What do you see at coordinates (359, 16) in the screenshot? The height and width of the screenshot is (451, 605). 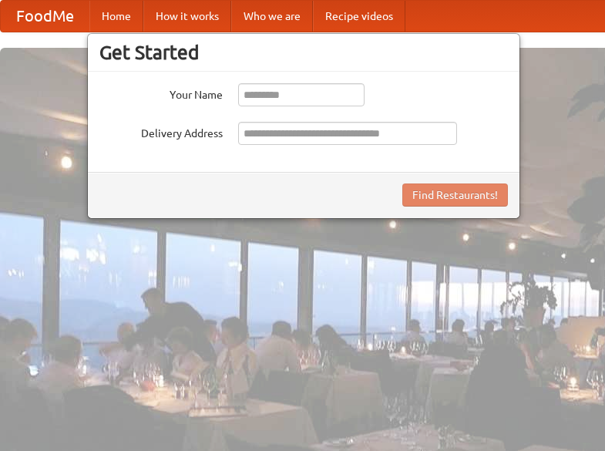 I see `a: Recipe videos` at bounding box center [359, 16].